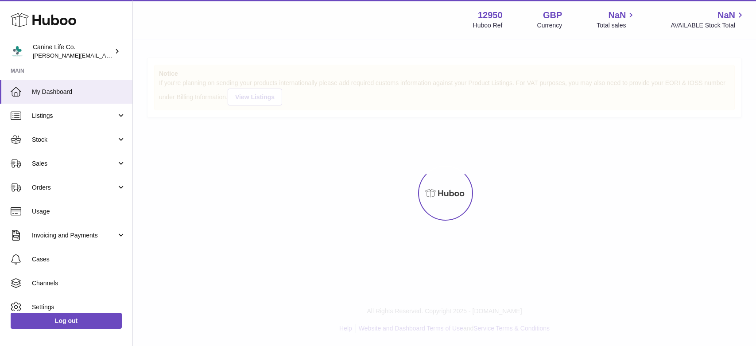  What do you see at coordinates (79, 283) in the screenshot?
I see `span: Channels` at bounding box center [79, 283].